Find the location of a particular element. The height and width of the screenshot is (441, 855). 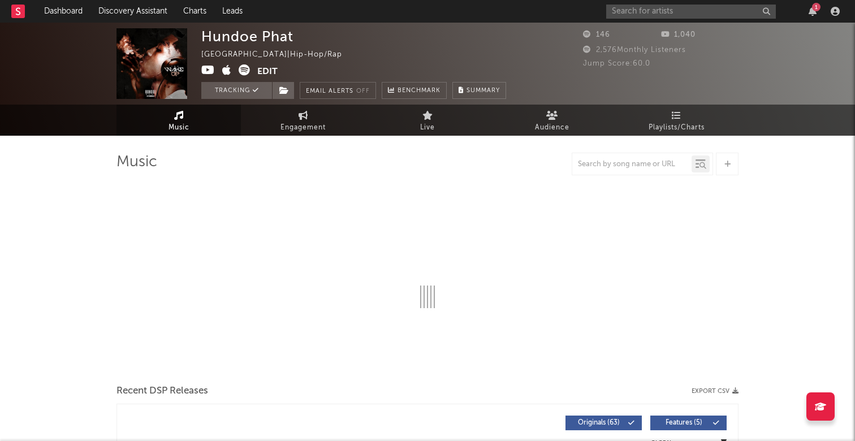

a: Benchmark is located at coordinates (414, 90).